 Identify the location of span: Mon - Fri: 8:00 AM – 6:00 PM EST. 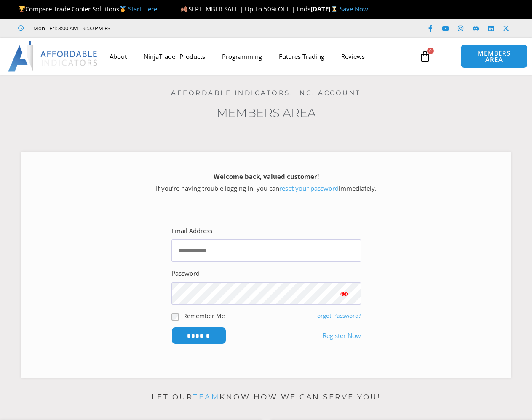
(72, 28).